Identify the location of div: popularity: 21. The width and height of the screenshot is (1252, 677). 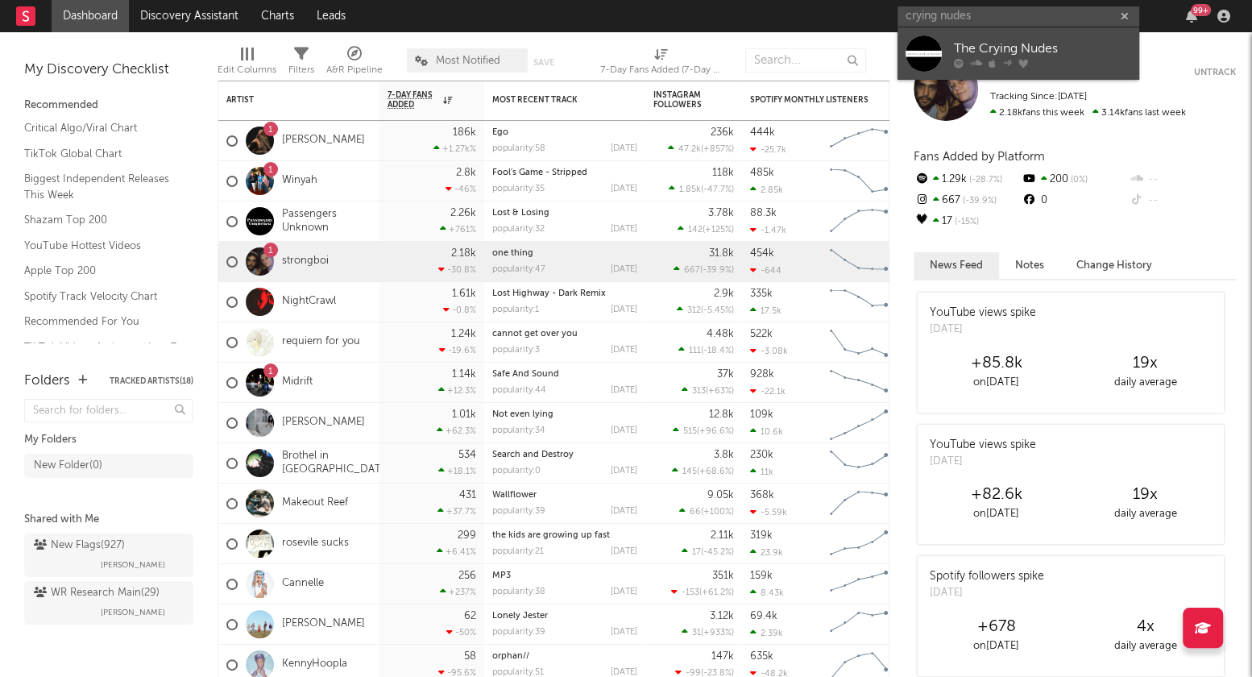
(518, 551).